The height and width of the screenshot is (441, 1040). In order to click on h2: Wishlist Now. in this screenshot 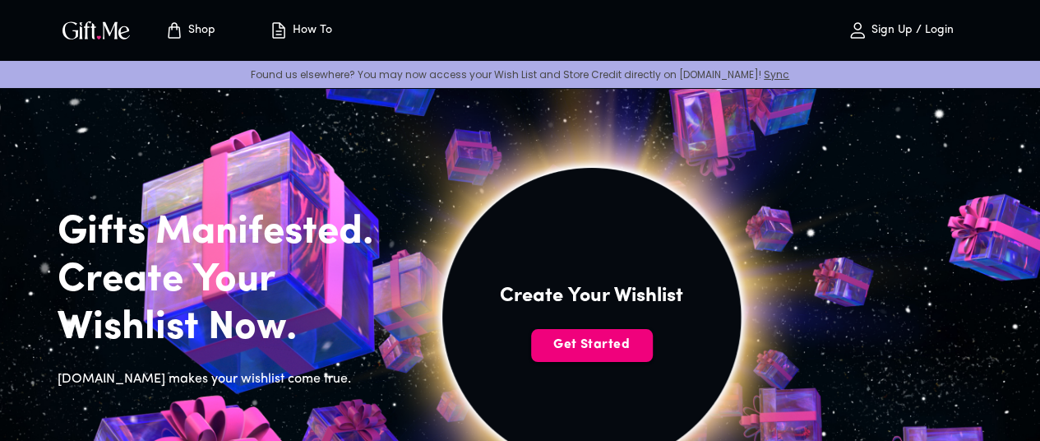, I will do `click(229, 328)`.